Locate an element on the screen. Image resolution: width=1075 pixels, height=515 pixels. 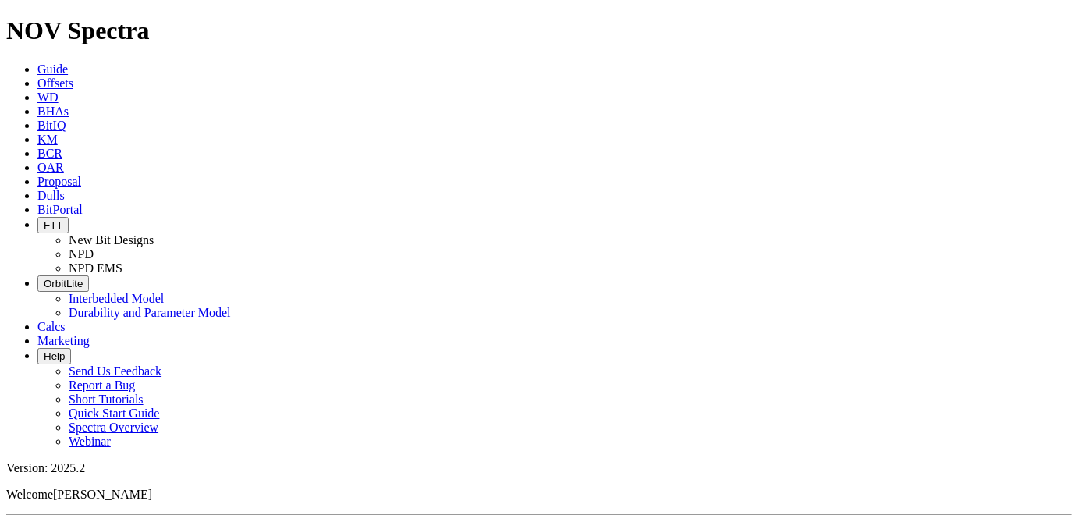
span: Help is located at coordinates (54, 356).